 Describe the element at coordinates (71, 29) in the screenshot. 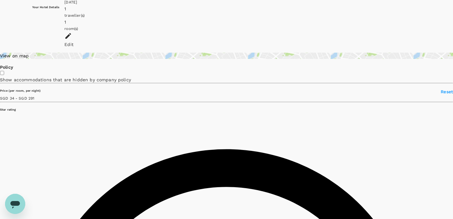

I see `span: room(s)` at that location.